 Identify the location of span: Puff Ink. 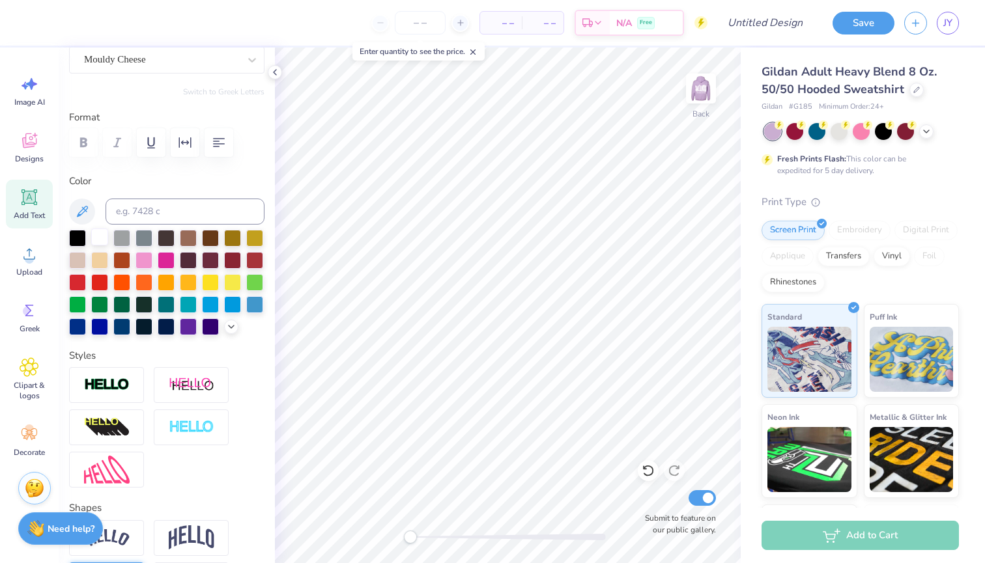
(883, 316).